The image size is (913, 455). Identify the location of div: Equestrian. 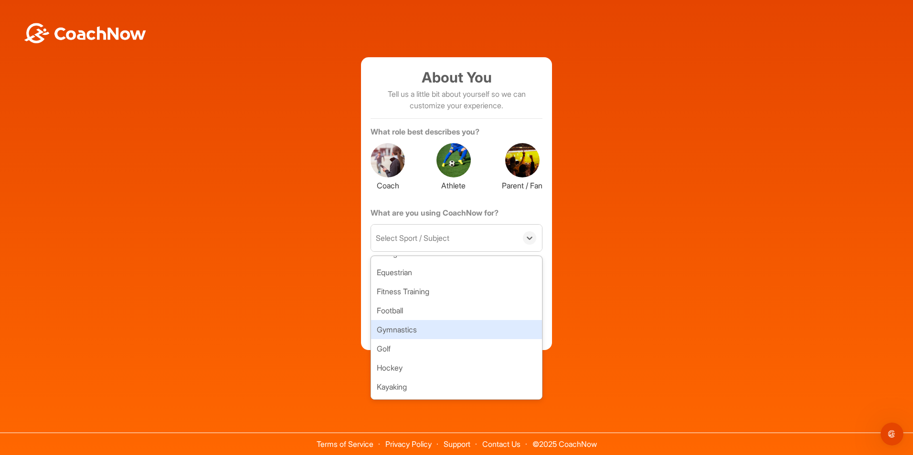
(456, 273).